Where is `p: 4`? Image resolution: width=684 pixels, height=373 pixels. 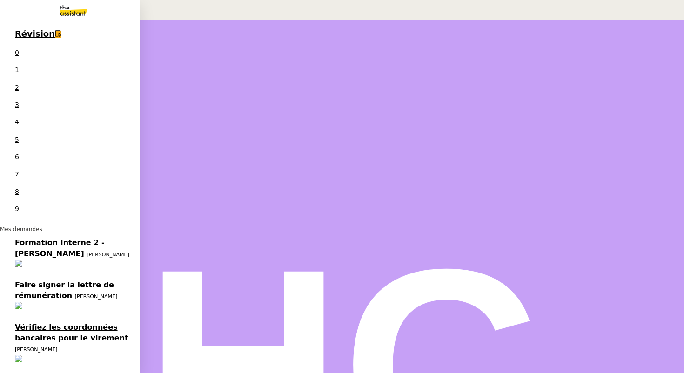 p: 4 is located at coordinates (74, 122).